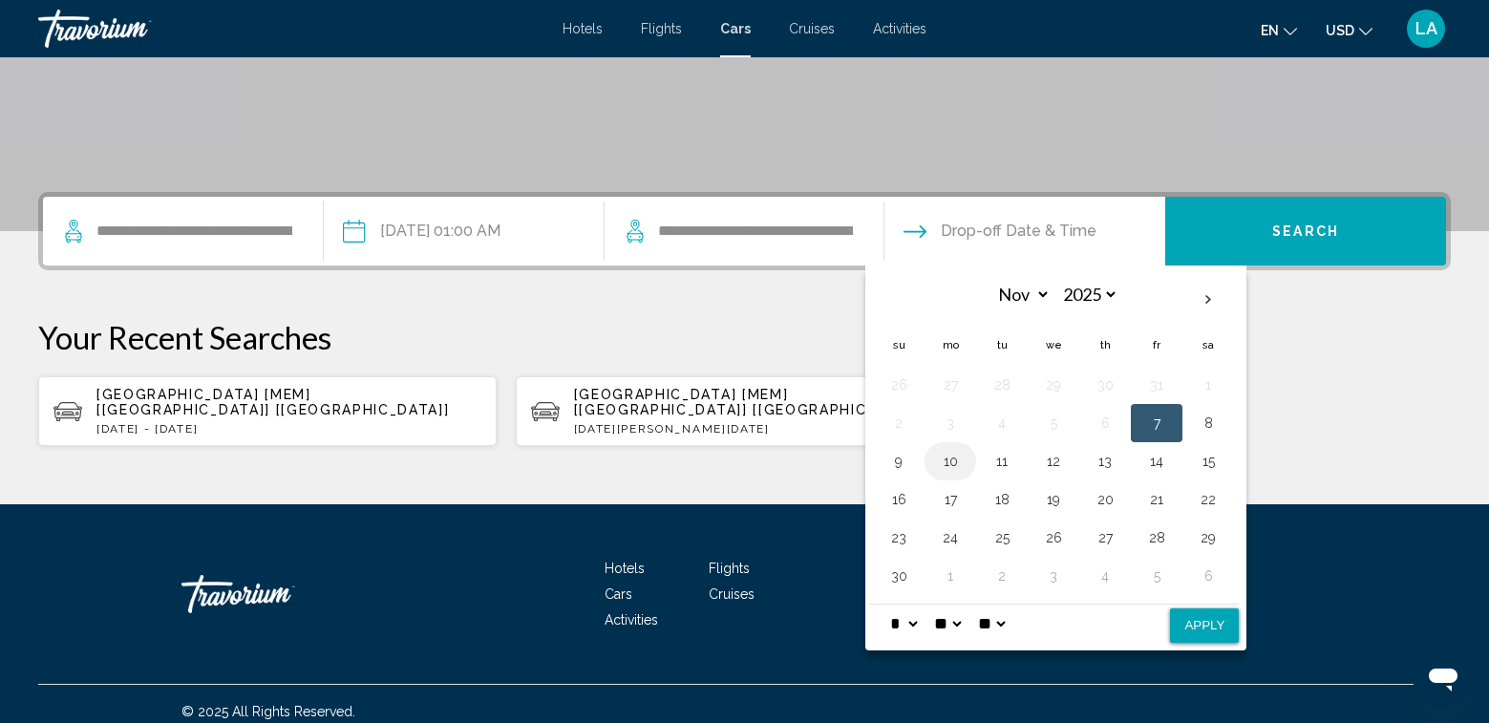  I want to click on button: Day 17, so click(950, 500).